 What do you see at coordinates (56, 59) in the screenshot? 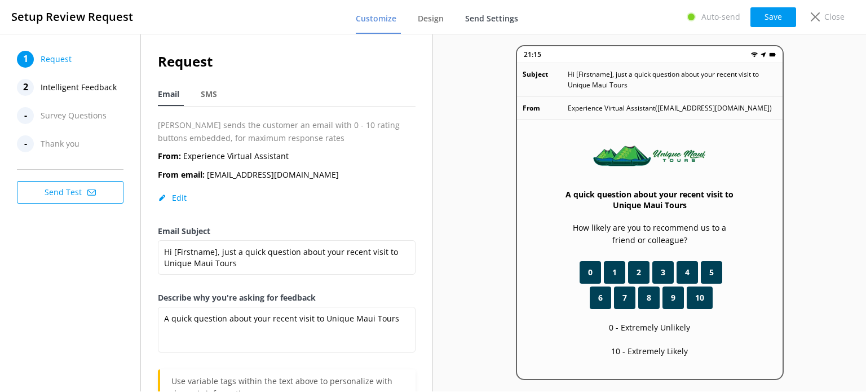
I see `span: Request` at bounding box center [56, 59].